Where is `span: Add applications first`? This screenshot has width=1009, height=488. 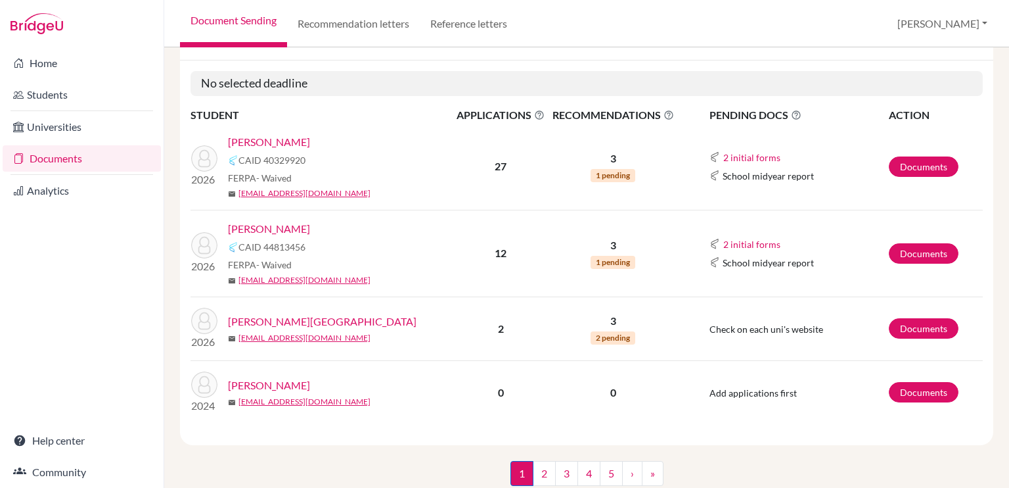 span: Add applications first is located at coordinates (753, 392).